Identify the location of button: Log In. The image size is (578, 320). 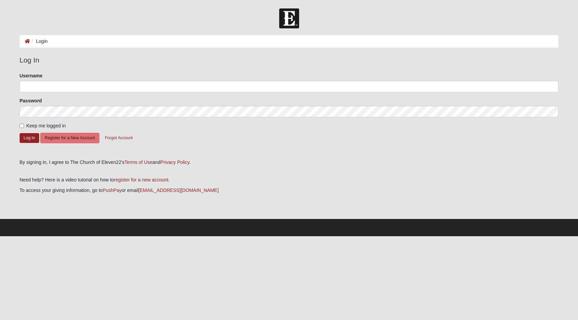
(29, 138).